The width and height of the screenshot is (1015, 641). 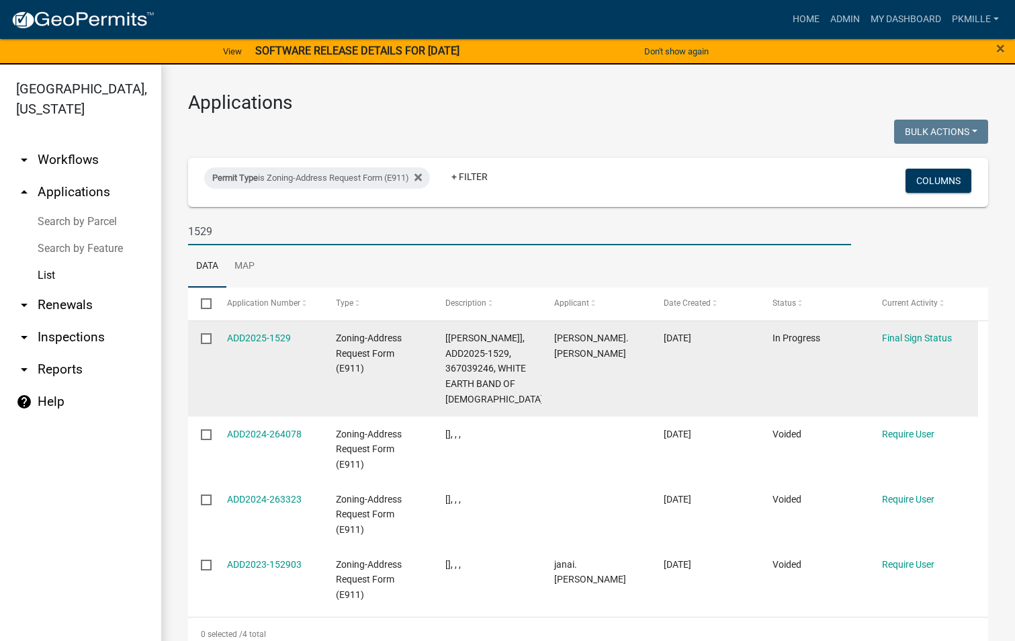 I want to click on datatable-header-cell: Status, so click(x=814, y=304).